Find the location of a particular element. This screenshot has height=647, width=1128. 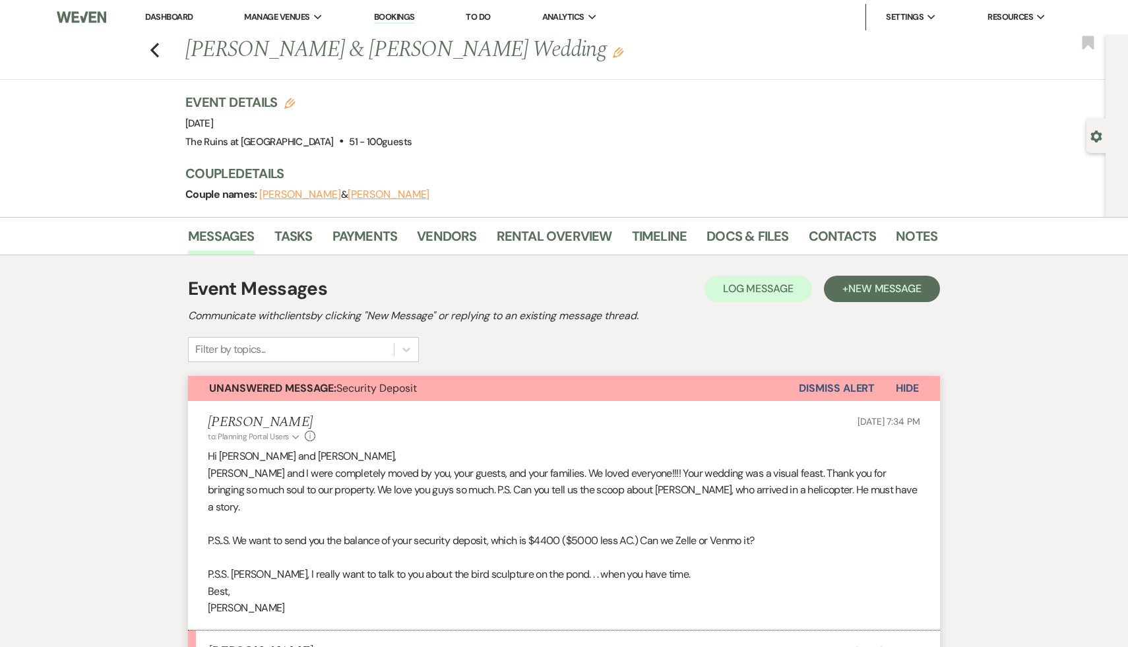

strong: Unanswered Message: is located at coordinates (272, 388).